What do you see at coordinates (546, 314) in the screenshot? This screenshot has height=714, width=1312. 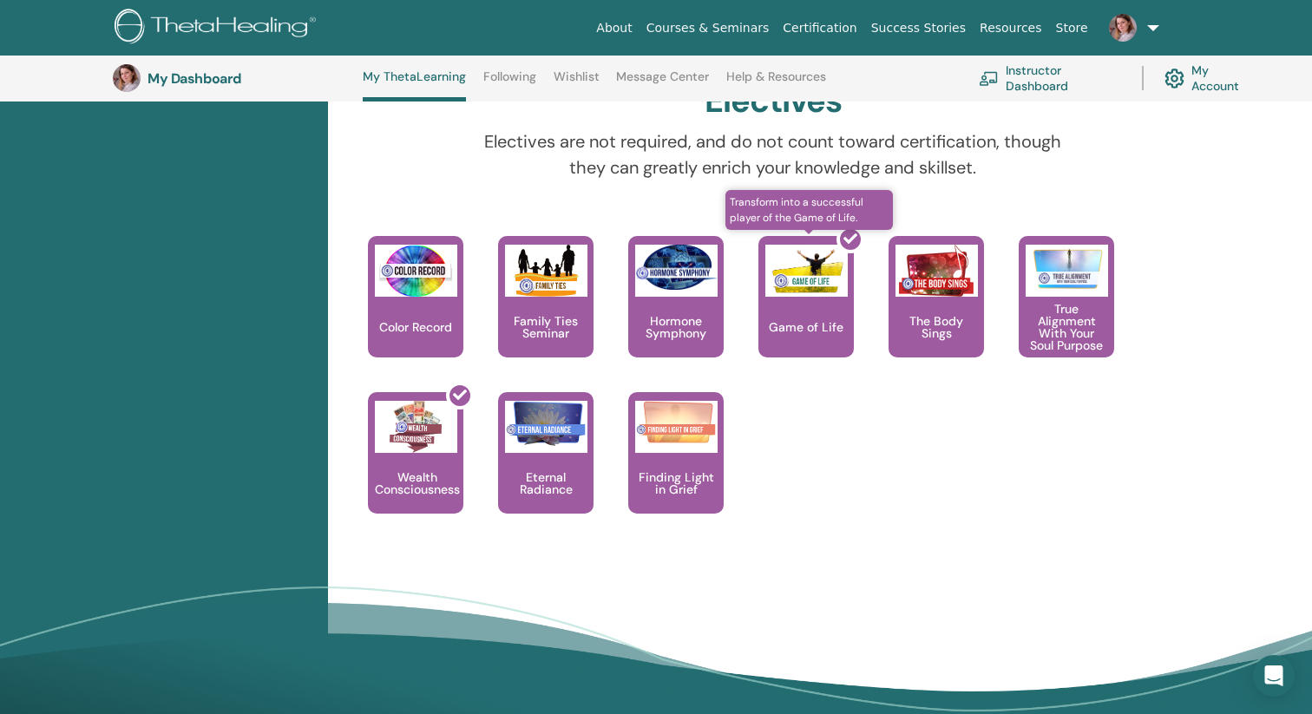 I see `a: Family Ties Seminar Family Ties Seminar` at bounding box center [546, 314].